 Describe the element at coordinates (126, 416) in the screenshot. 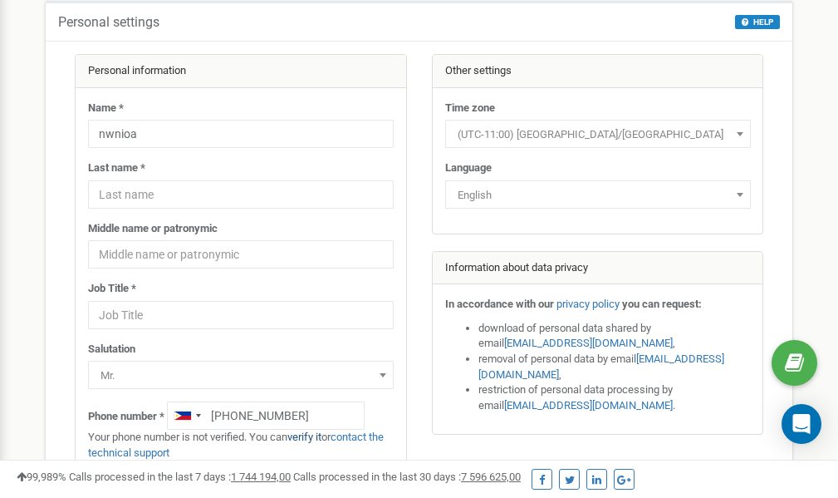

I see `label: Phone number *` at that location.